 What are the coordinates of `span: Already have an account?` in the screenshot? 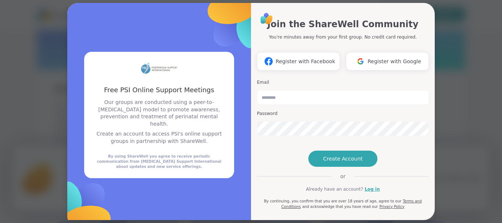 It's located at (335, 189).